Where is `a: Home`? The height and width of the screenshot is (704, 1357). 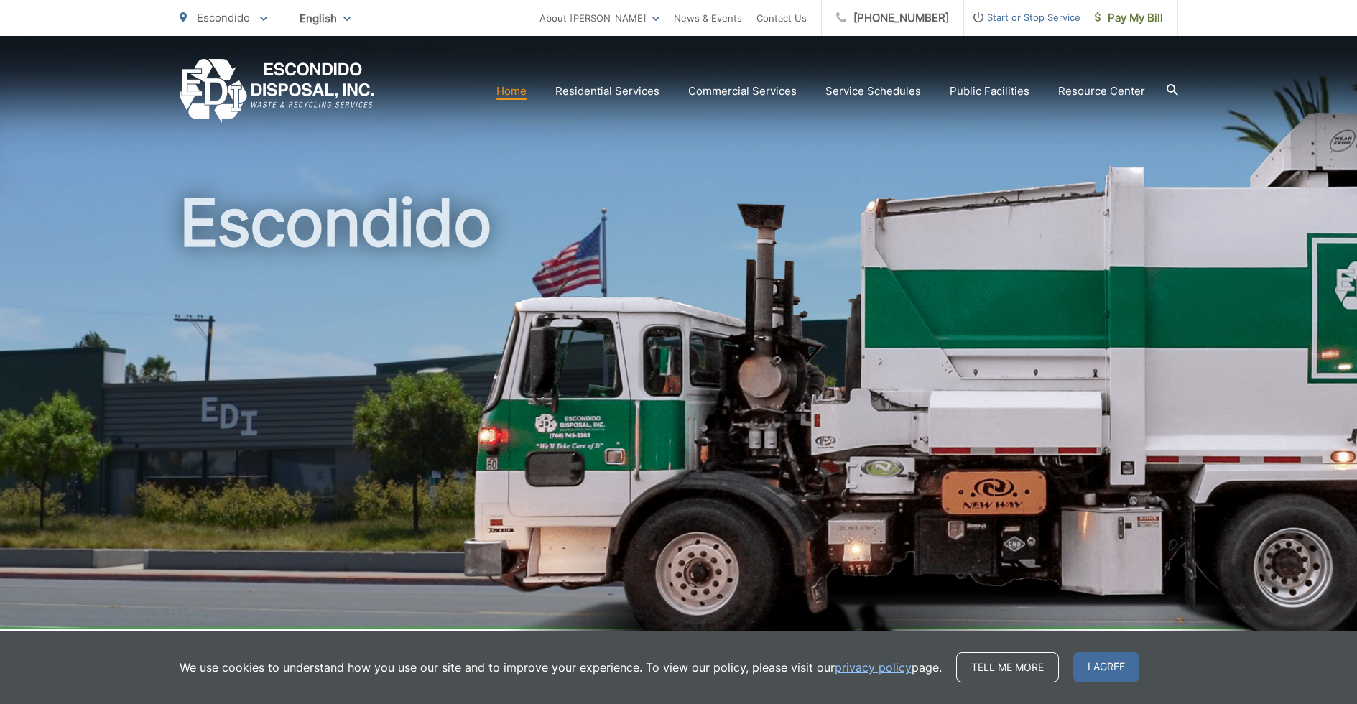 a: Home is located at coordinates (511, 91).